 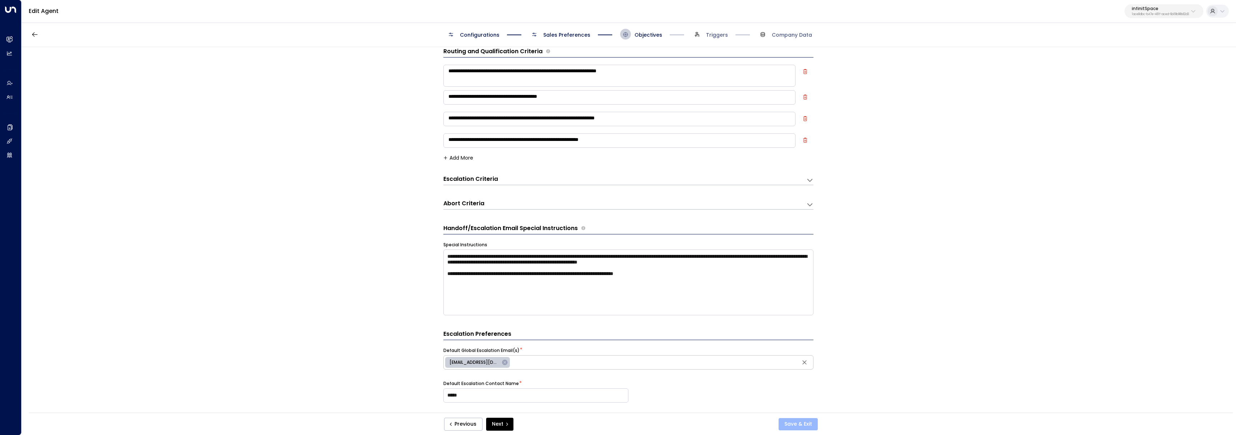 I want to click on h3: Escalation Preferences, so click(x=628, y=334).